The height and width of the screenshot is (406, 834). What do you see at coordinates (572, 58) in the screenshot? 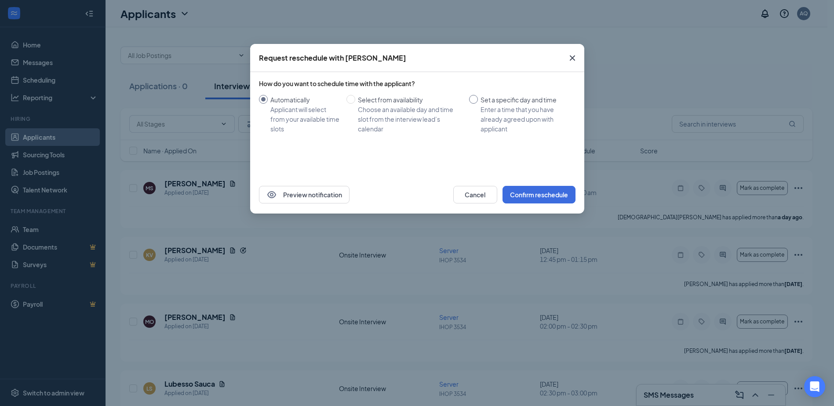
I see `button: Close` at bounding box center [572, 58].